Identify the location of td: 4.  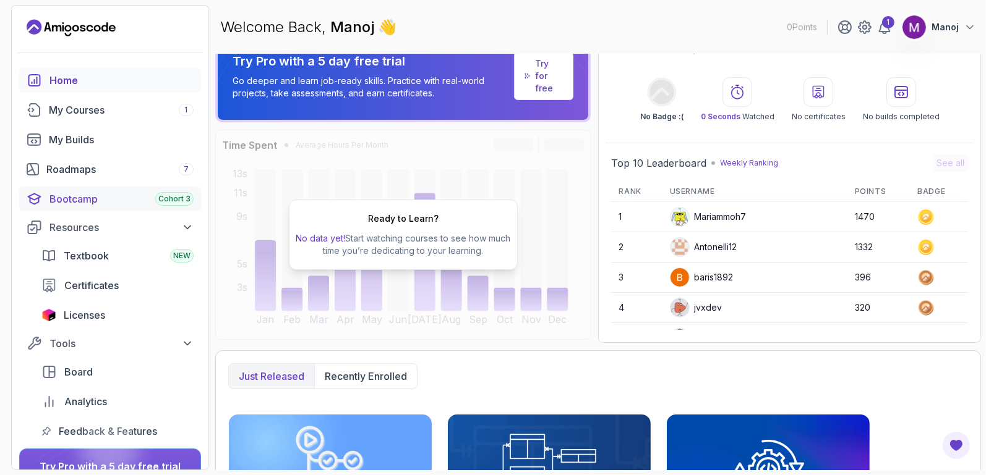
(636, 308).